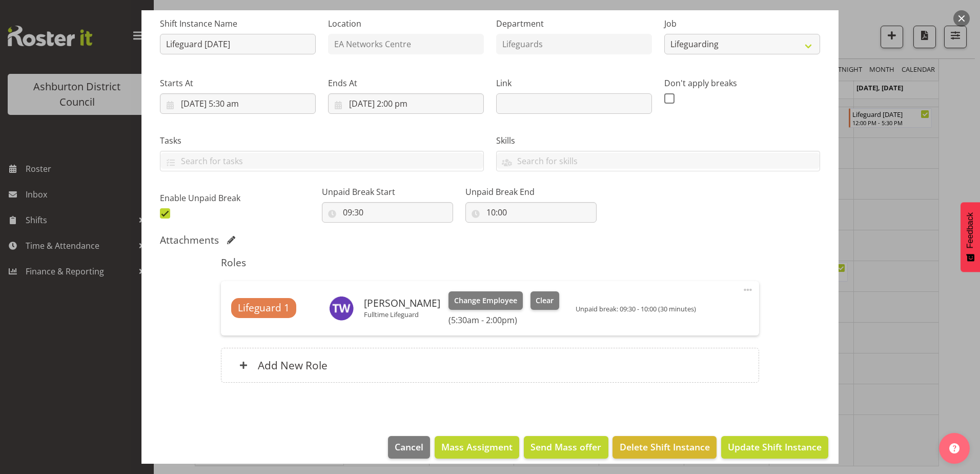 The width and height of the screenshot is (980, 474). I want to click on label: Link, so click(574, 83).